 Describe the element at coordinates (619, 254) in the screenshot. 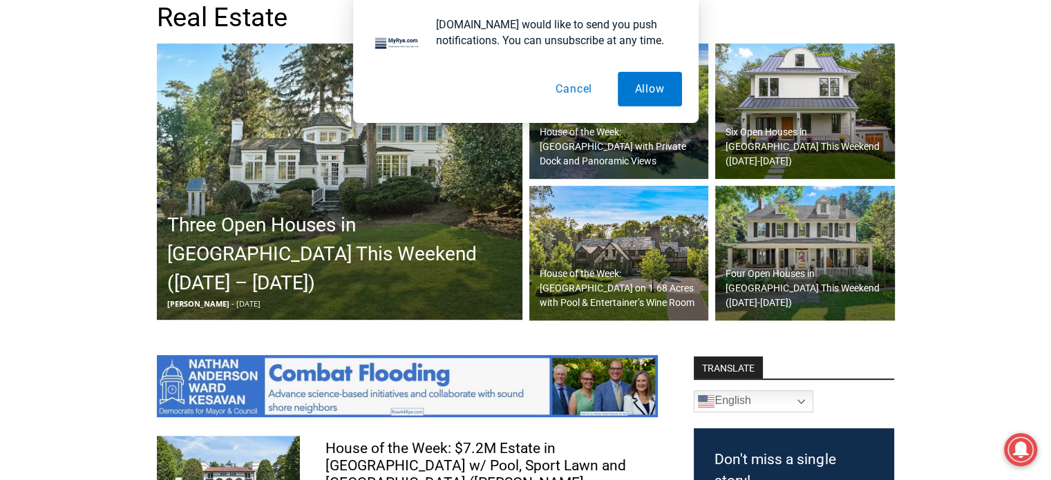

I see `img: 36 Alden Road, Greenwich` at that location.